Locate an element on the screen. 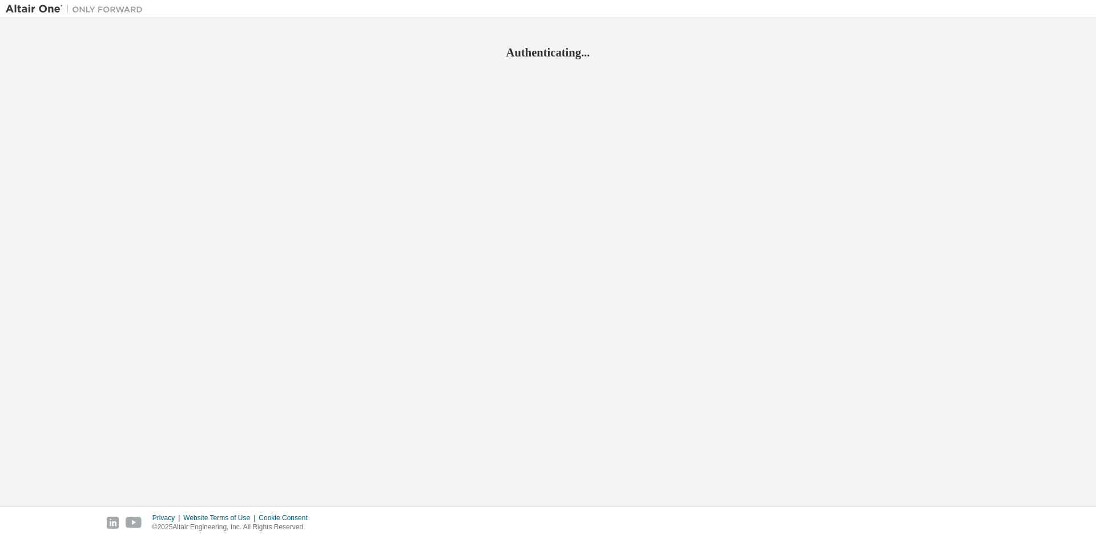 The image size is (1096, 539). div: Privacy is located at coordinates (168, 518).